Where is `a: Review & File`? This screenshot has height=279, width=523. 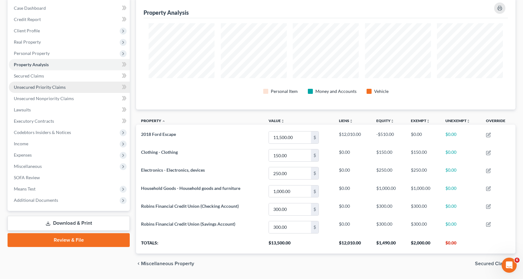
a: Review & File is located at coordinates (68, 240).